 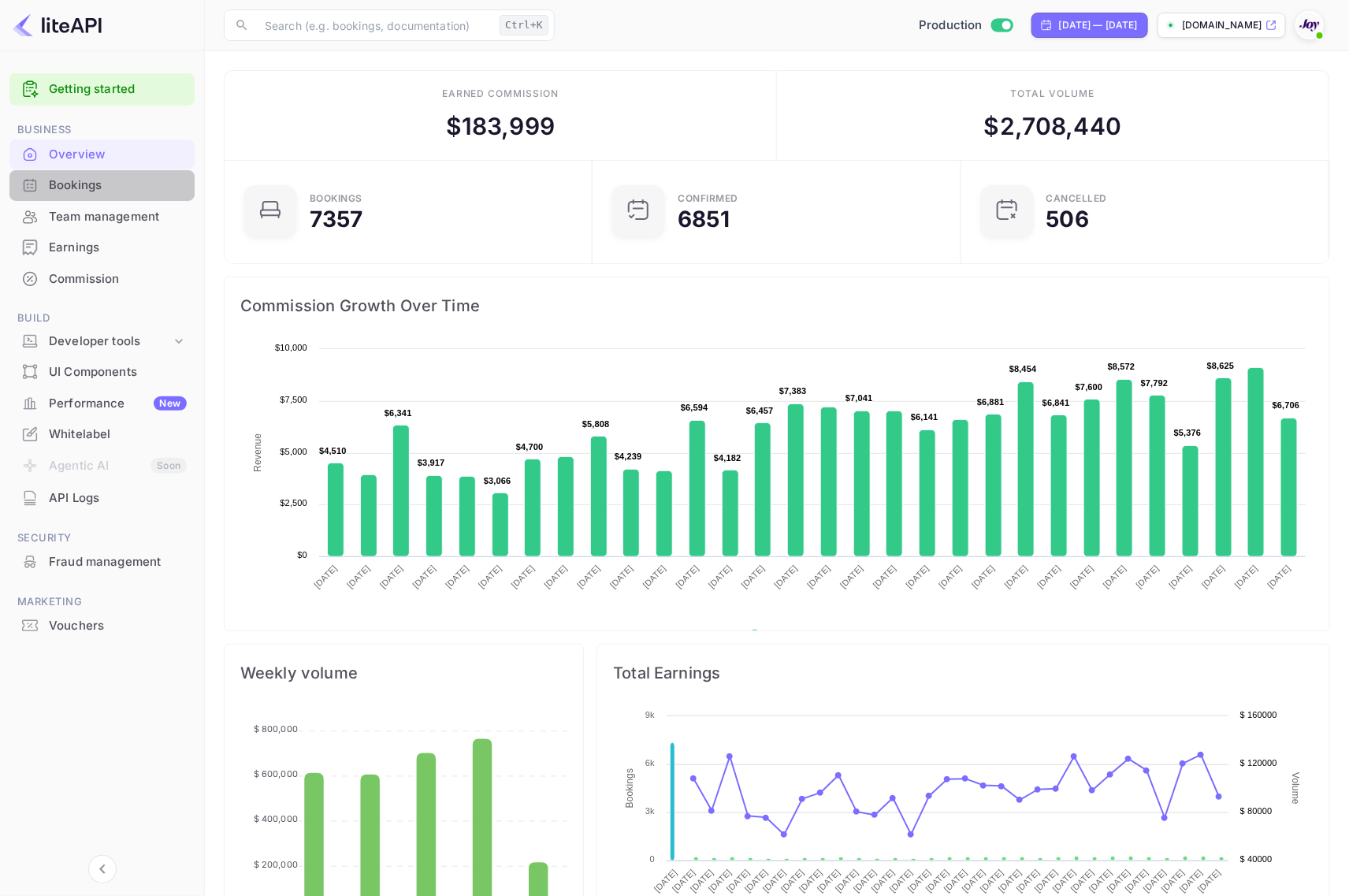 What do you see at coordinates (101, 184) in the screenshot?
I see `a: Bookings` at bounding box center [101, 184].